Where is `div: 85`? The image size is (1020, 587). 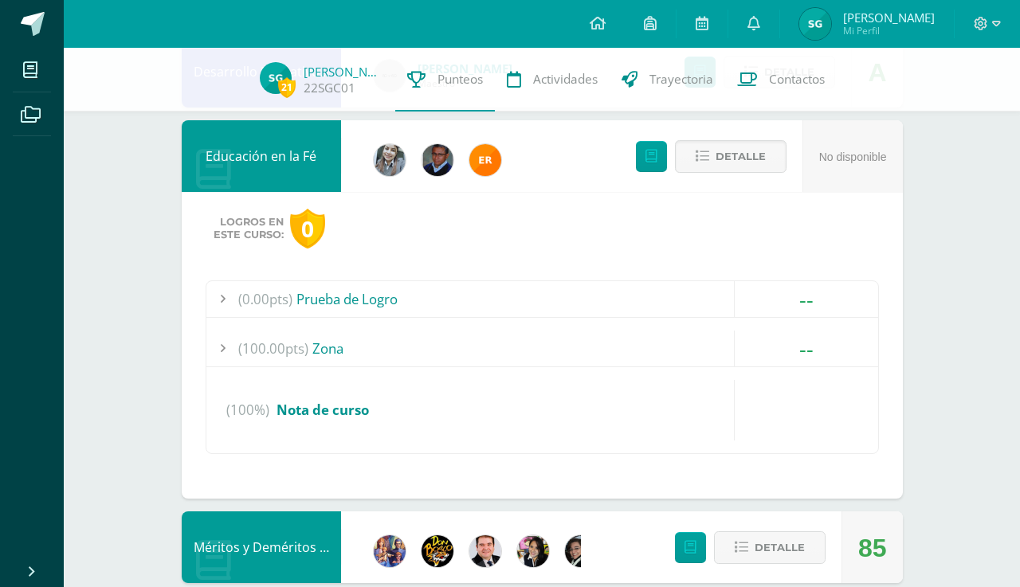 div: 85 is located at coordinates (873, 548).